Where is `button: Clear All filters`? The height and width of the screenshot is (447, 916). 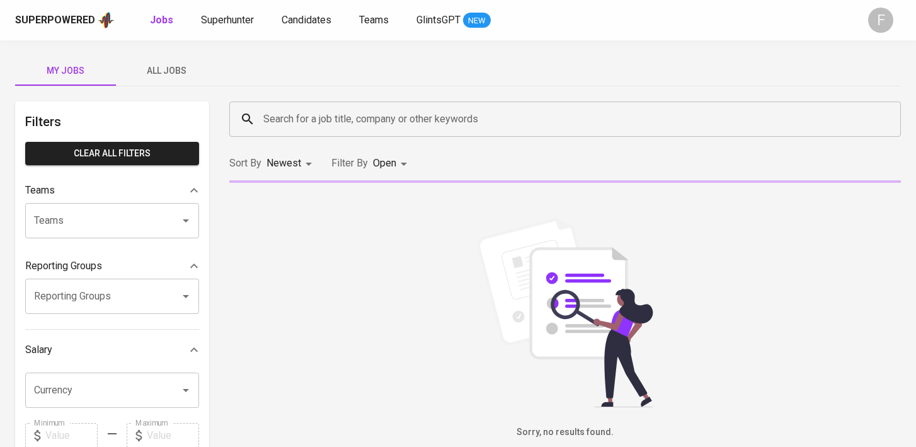
button: Clear All filters is located at coordinates (112, 153).